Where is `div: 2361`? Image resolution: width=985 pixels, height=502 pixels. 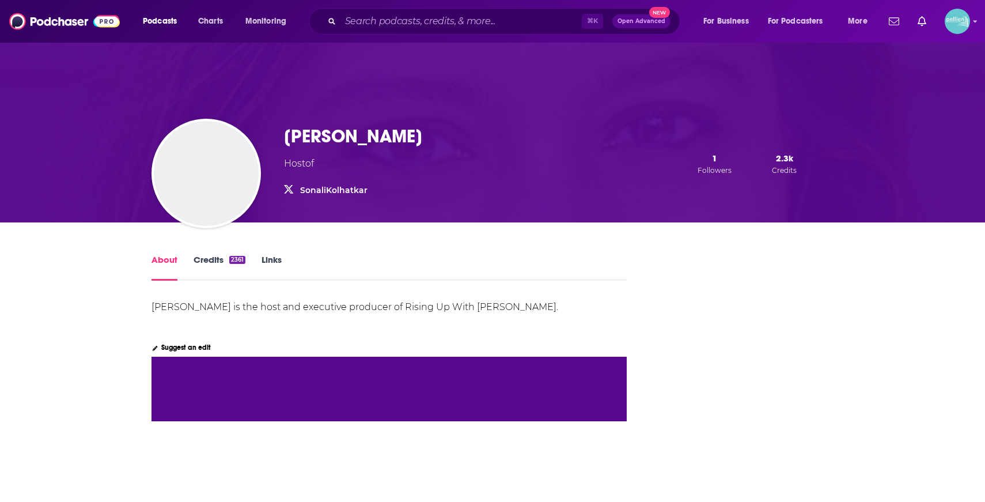
div: 2361 is located at coordinates (237, 260).